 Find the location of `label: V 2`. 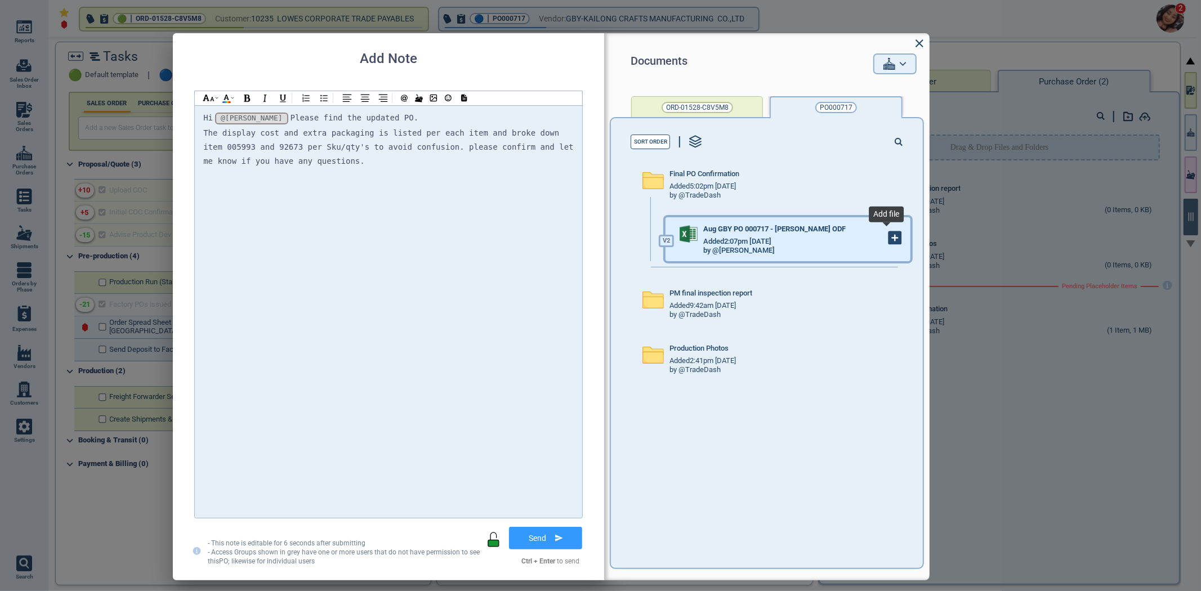

label: V 2 is located at coordinates (666, 241).